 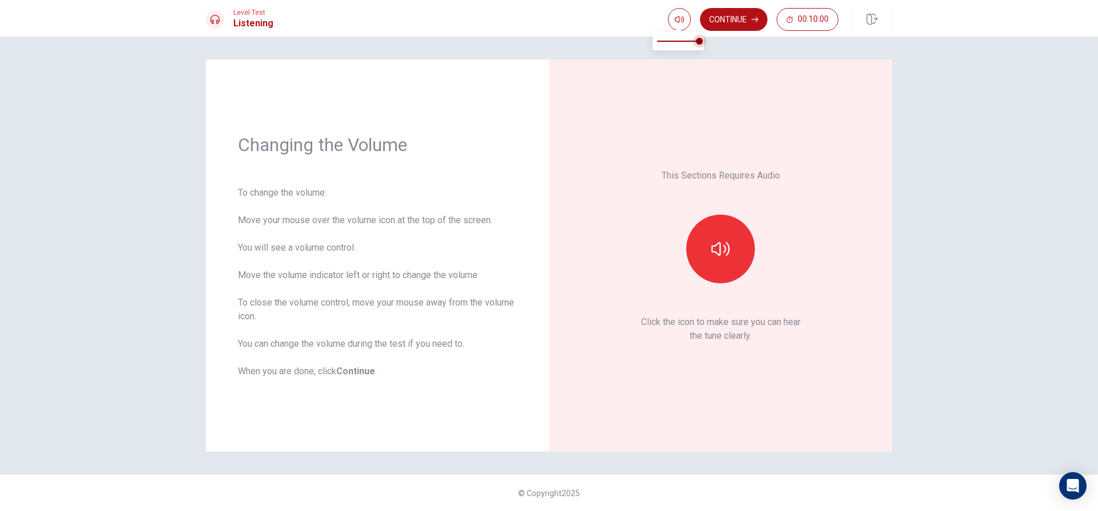 What do you see at coordinates (549, 493) in the screenshot?
I see `span: © Copyright 2025` at bounding box center [549, 493].